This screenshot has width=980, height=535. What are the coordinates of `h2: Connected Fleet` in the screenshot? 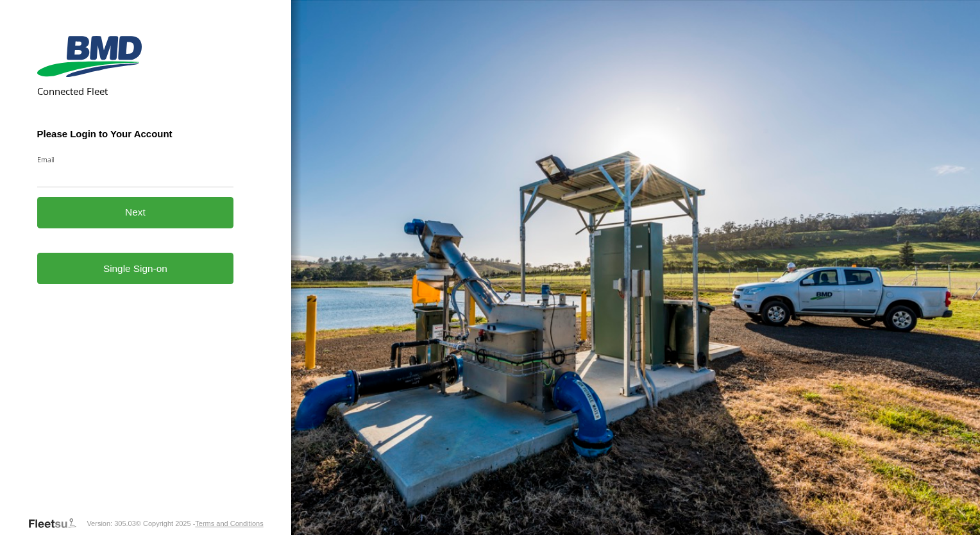 It's located at (135, 91).